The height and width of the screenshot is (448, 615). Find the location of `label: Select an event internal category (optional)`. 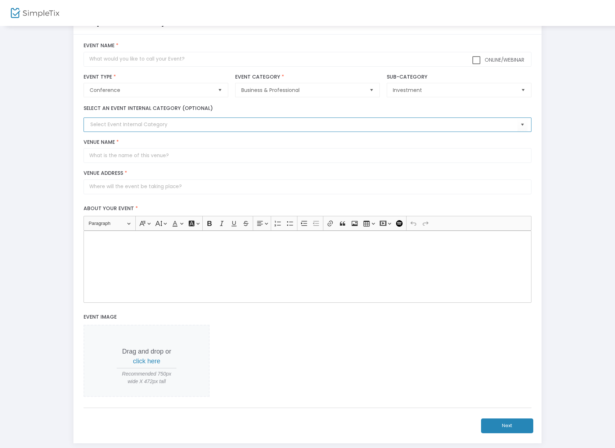

label: Select an event internal category (optional) is located at coordinates (148, 108).